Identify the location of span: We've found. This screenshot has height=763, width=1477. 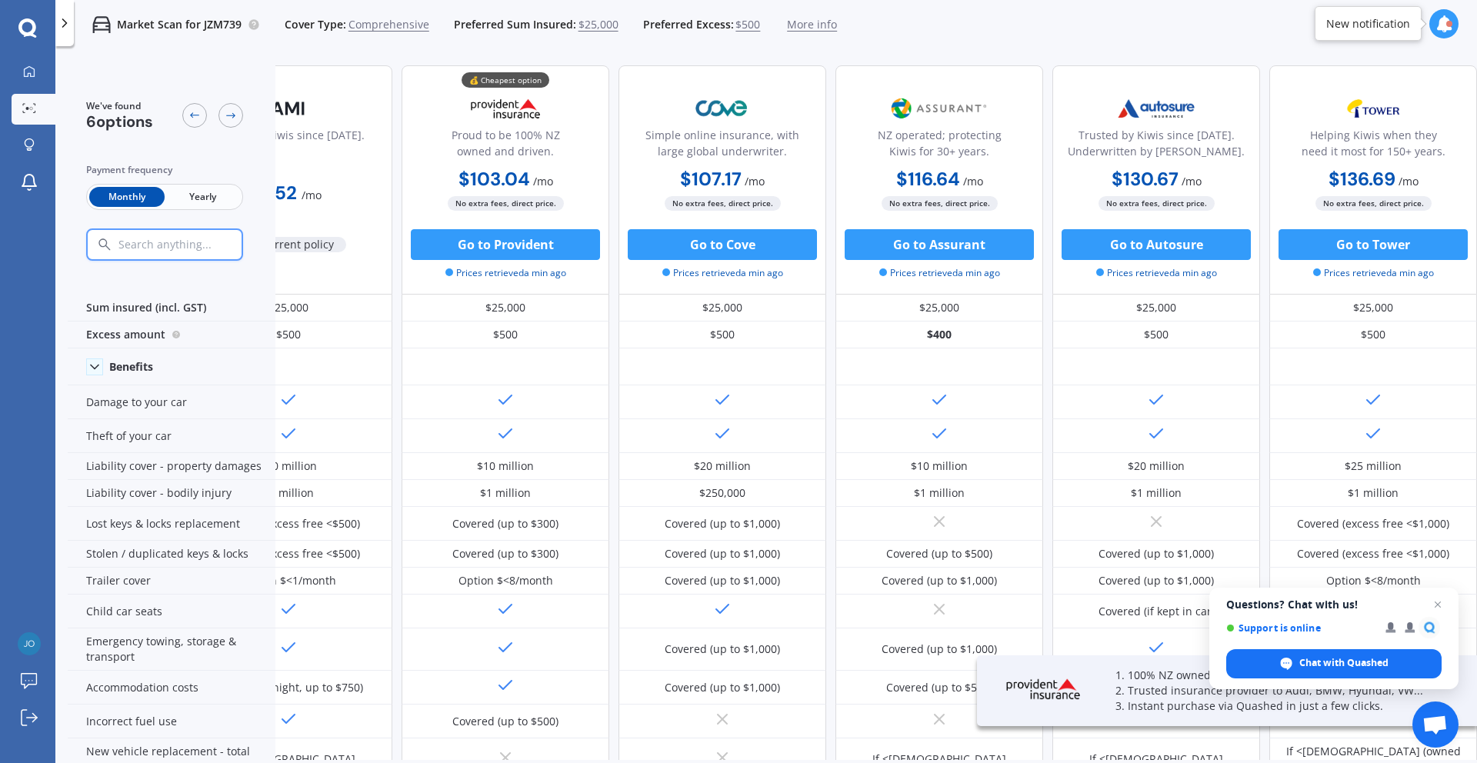
(119, 106).